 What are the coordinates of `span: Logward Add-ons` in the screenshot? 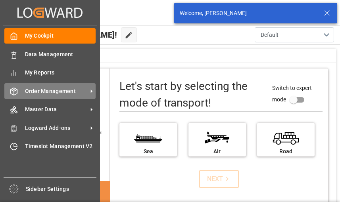 It's located at (56, 128).